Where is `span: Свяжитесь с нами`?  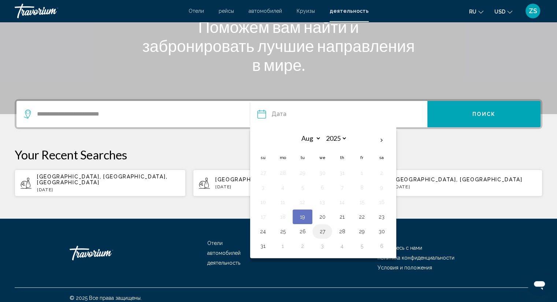 span: Свяжитесь с нами is located at coordinates (400, 248).